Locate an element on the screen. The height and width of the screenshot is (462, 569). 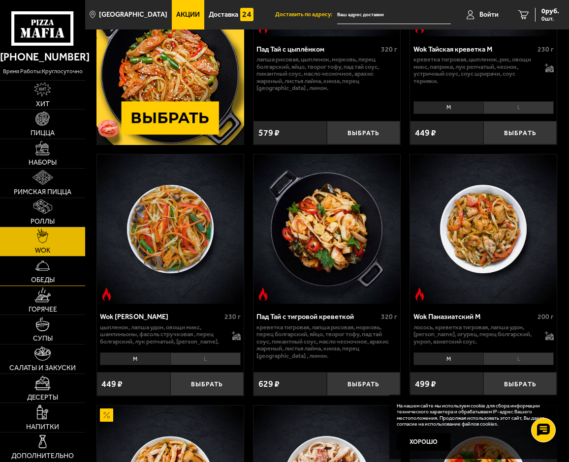
img: Wok Паназиатский M is located at coordinates (483, 229).